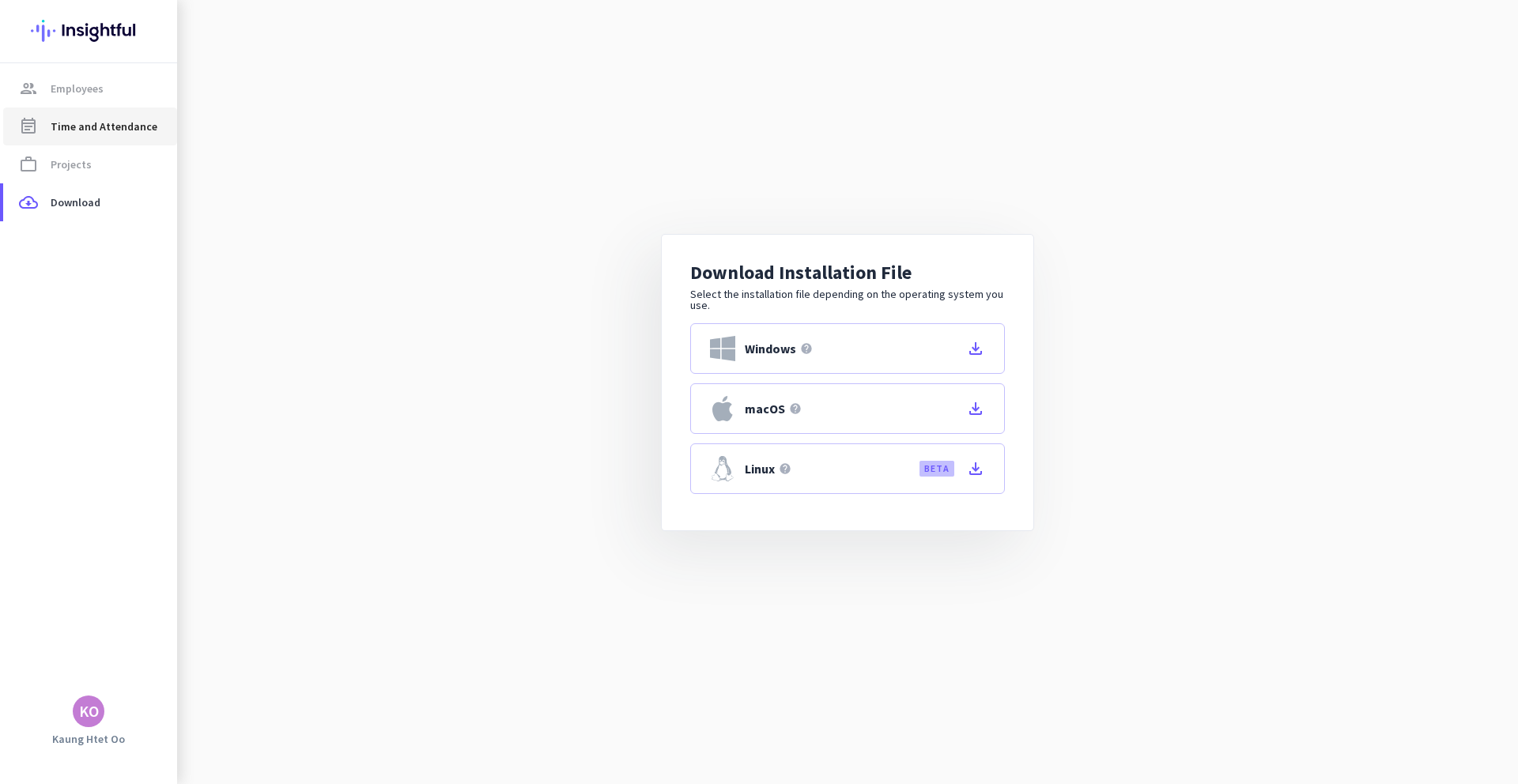 This screenshot has height=784, width=1518. What do you see at coordinates (759, 469) in the screenshot?
I see `span: Linux` at bounding box center [759, 469].